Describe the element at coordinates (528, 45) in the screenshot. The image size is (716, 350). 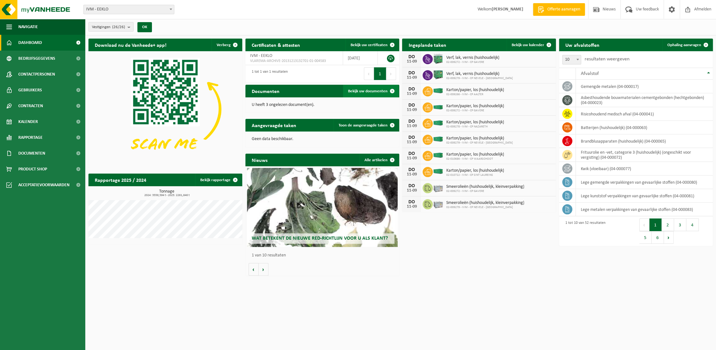
I see `span: Bekijk uw kalender` at that location.